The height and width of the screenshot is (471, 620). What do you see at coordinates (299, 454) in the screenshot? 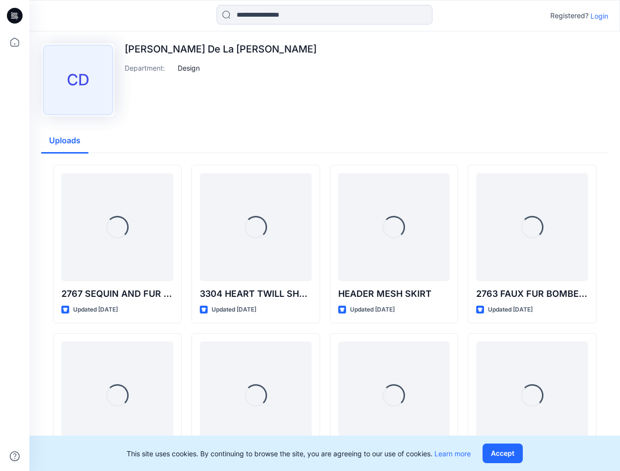
I see `p: This site uses cookies. By continuing to browse the site, you are agreeing to our use of cookies.` at bounding box center [299, 454].